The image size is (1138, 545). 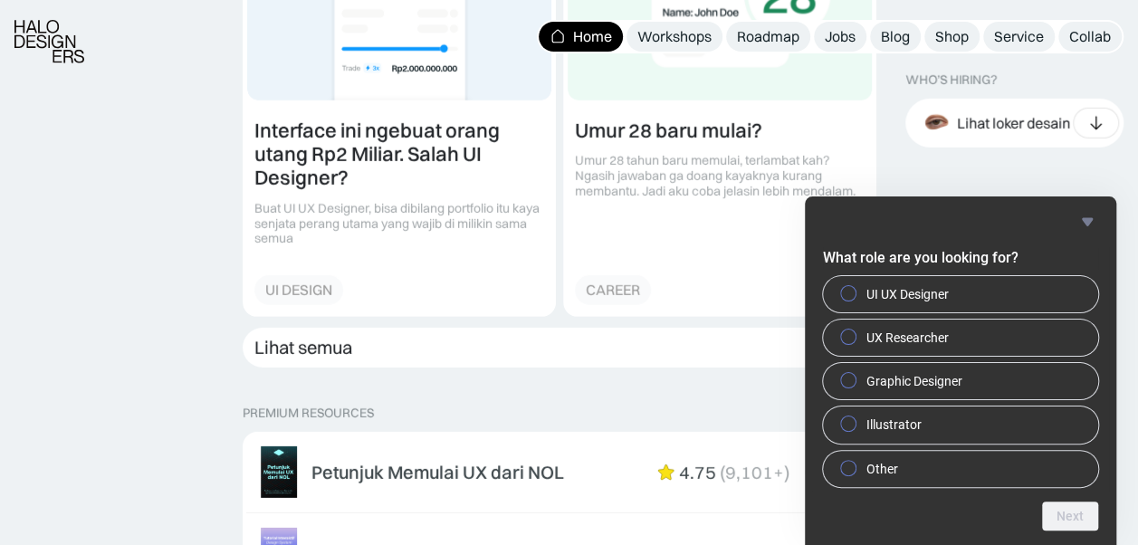 I want to click on span: Illustrator, so click(x=894, y=425).